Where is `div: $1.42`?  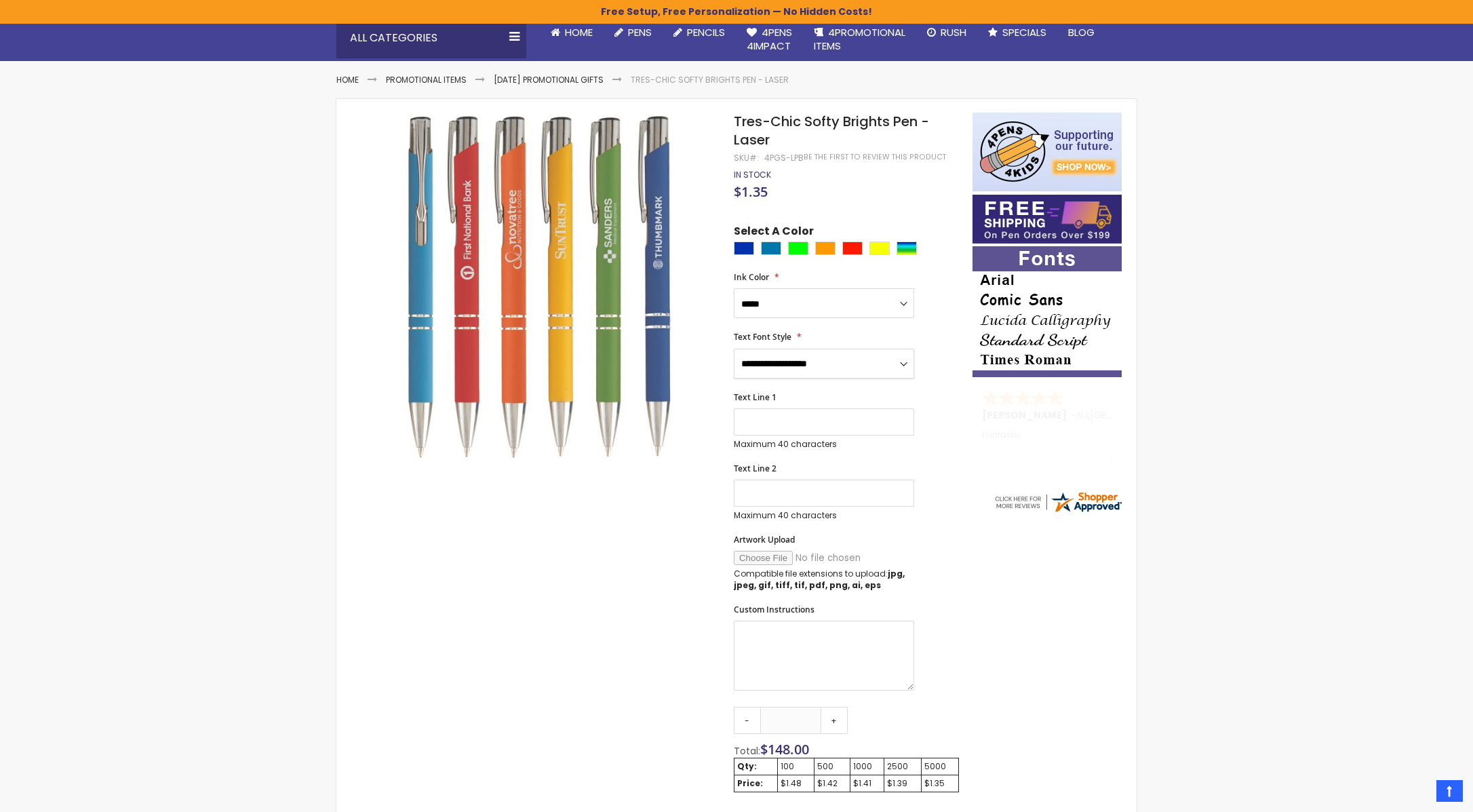 div: $1.42 is located at coordinates (832, 783).